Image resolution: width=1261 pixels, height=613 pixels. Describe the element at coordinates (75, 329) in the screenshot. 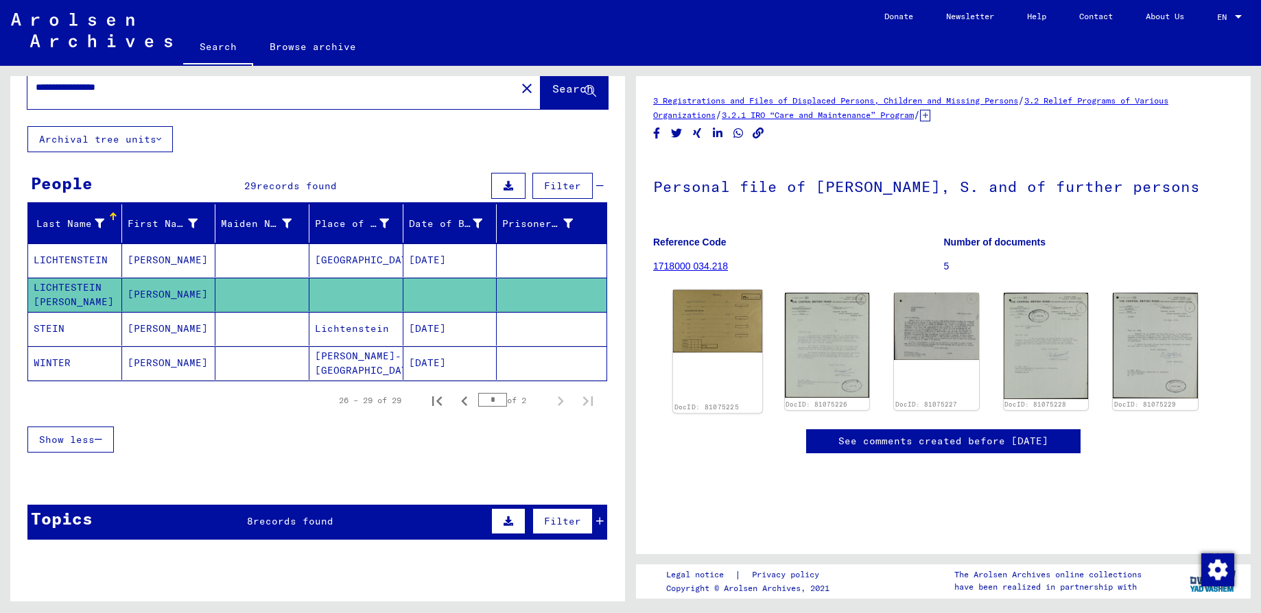

I see `mat-cell: STEIN` at that location.